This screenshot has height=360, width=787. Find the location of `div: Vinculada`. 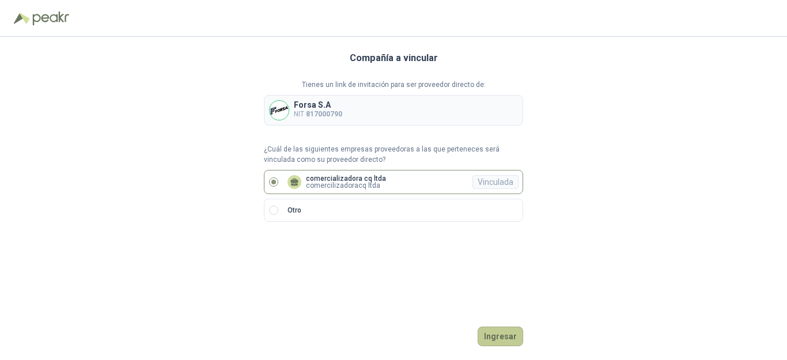

div: Vinculada is located at coordinates (496, 182).